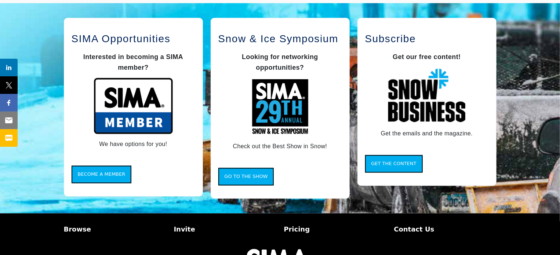 The image size is (560, 255). What do you see at coordinates (102, 175) in the screenshot?
I see `button: Become a Member` at bounding box center [102, 175].